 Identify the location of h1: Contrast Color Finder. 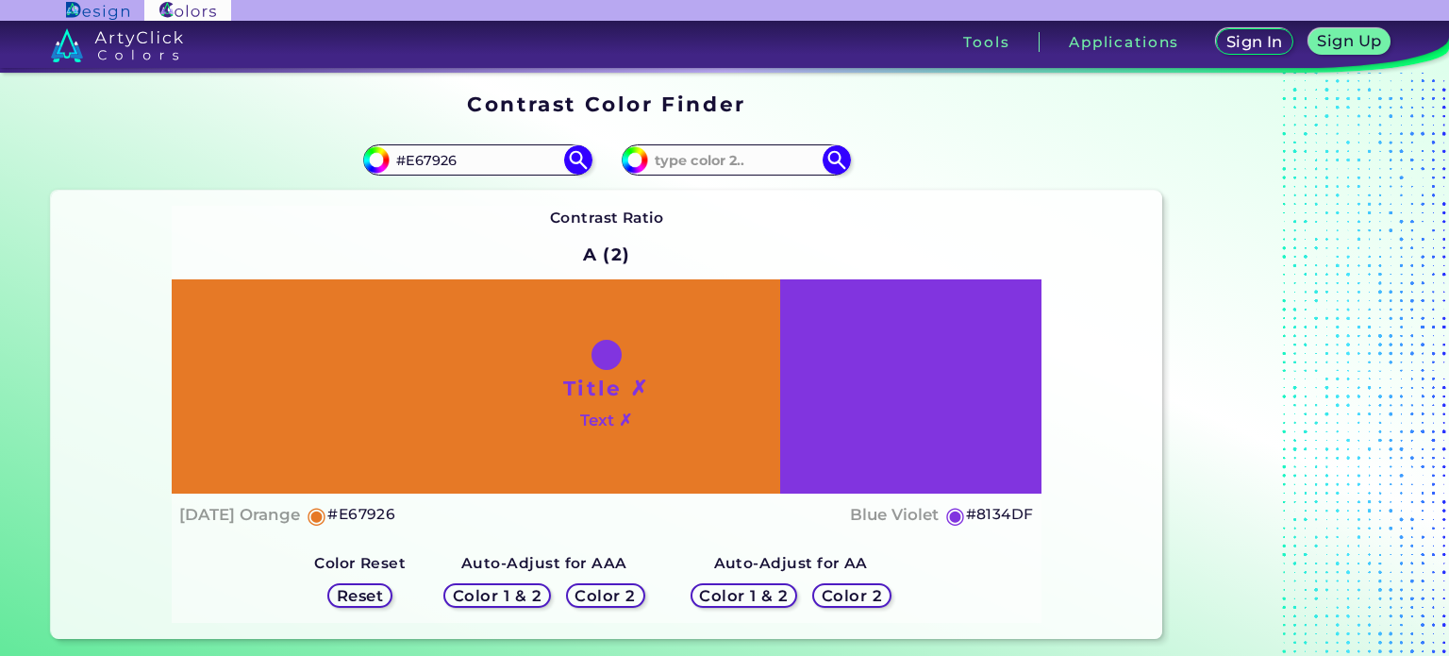
(606, 104).